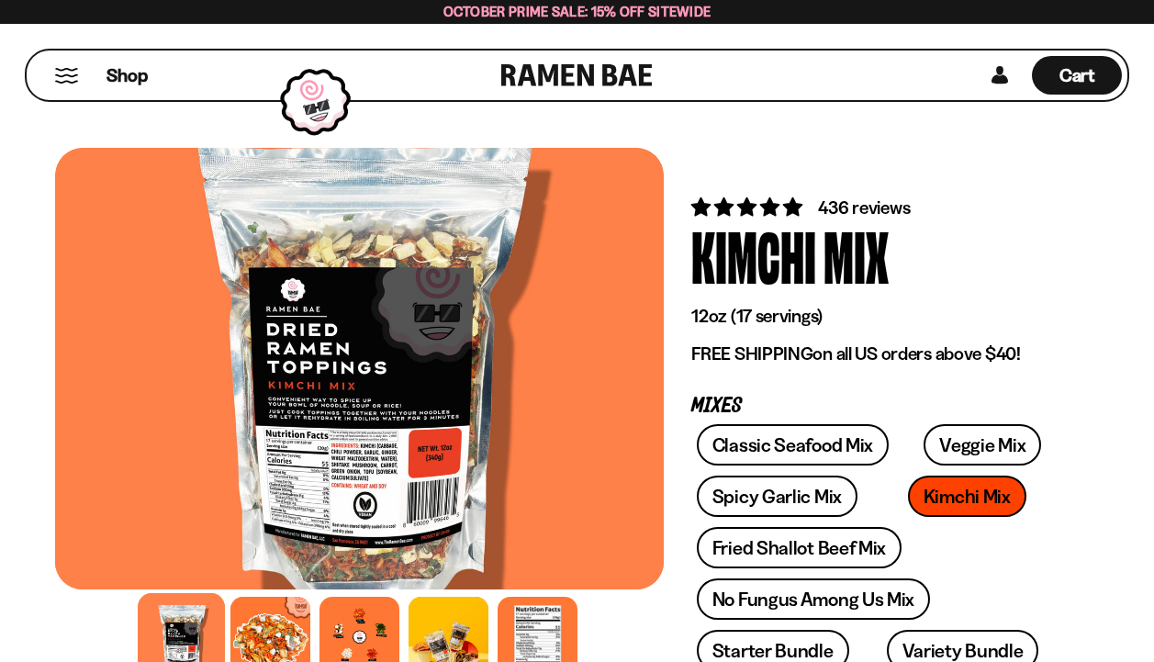  What do you see at coordinates (127, 75) in the screenshot?
I see `a: Shop` at bounding box center [127, 75].